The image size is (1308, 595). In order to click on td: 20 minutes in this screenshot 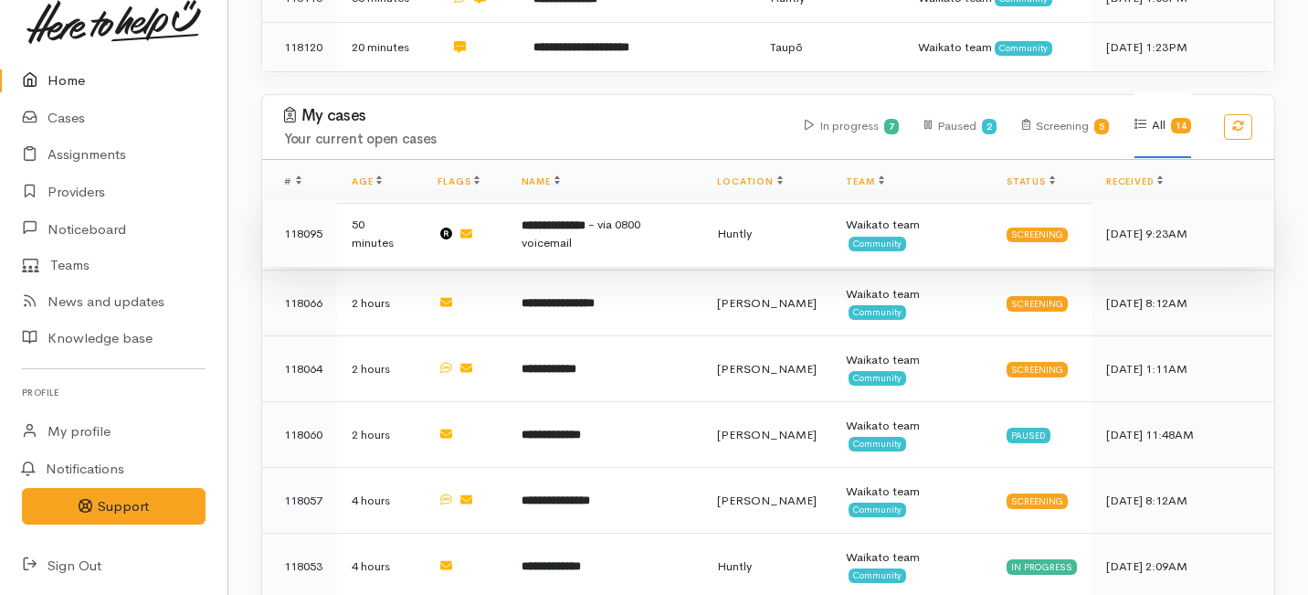, I will do `click(386, 47)`.